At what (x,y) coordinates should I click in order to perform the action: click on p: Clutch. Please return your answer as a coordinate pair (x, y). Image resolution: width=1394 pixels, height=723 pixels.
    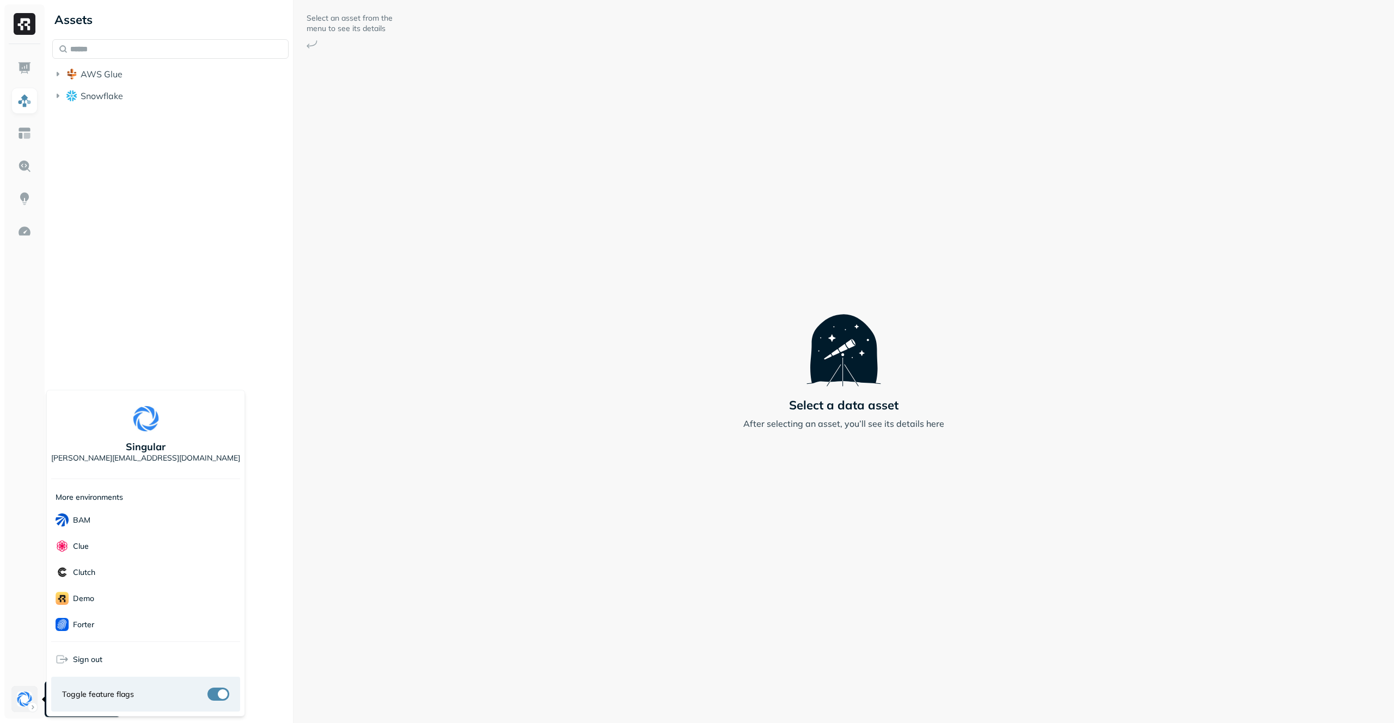
    Looking at the image, I should click on (84, 572).